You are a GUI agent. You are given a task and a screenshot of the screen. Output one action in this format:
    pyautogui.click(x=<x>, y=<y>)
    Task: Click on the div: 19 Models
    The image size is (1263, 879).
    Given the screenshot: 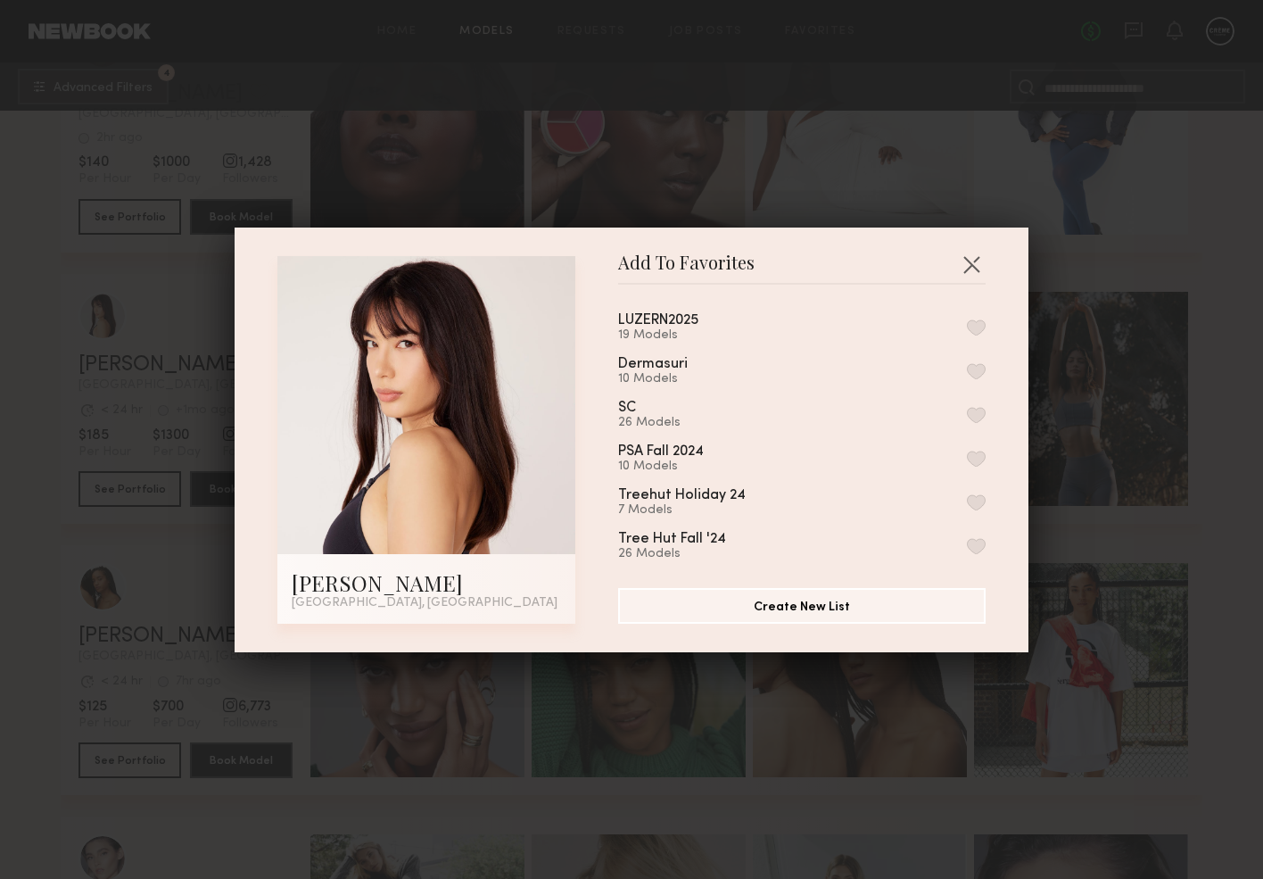 What is the action you would take?
    pyautogui.click(x=680, y=335)
    